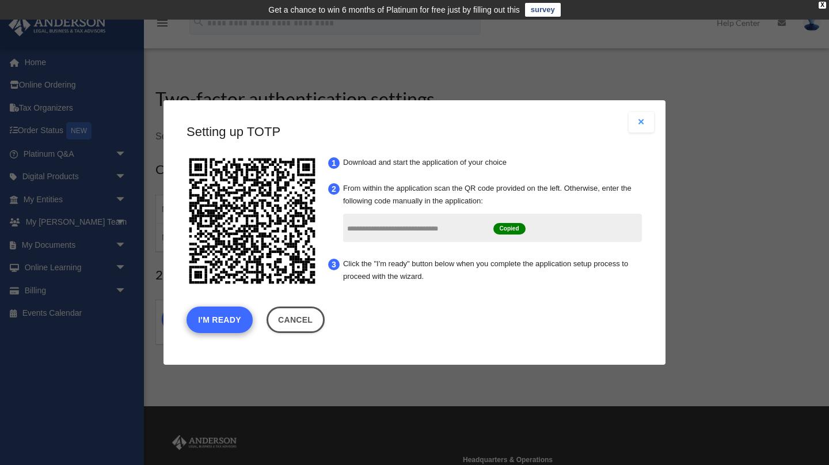  What do you see at coordinates (492, 162) in the screenshot?
I see `li: Download and start the application of your choice` at bounding box center [492, 162].